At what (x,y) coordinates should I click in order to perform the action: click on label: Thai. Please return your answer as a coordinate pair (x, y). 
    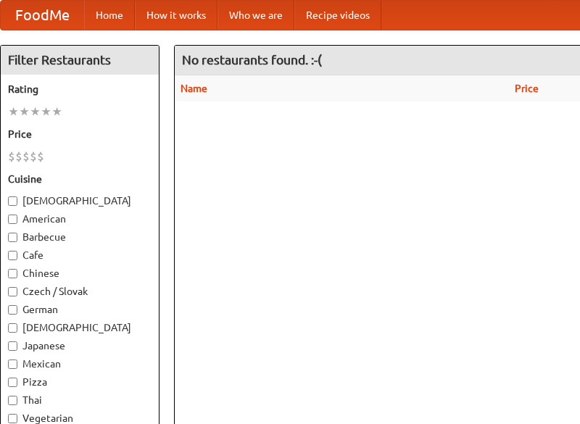
    Looking at the image, I should click on (80, 400).